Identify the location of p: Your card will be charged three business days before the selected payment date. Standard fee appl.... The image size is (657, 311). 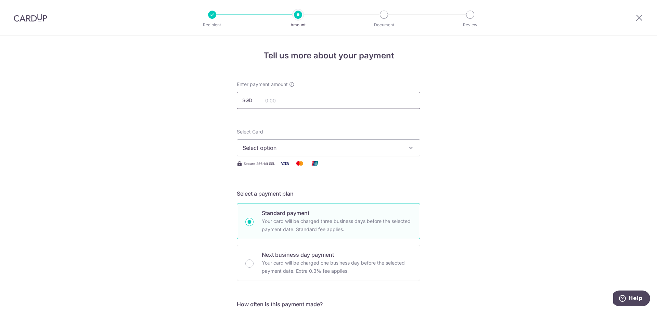
(336, 226).